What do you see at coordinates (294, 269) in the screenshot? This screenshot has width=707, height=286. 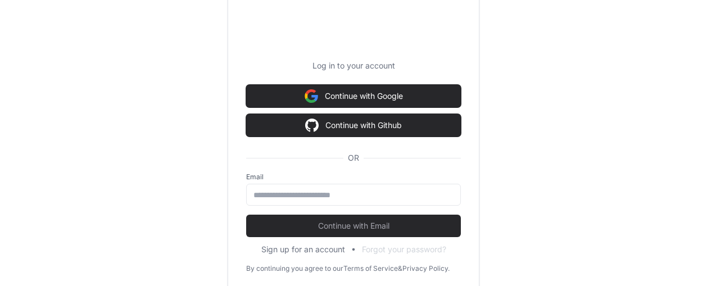 I see `div: By continuing you agree to our` at bounding box center [294, 269].